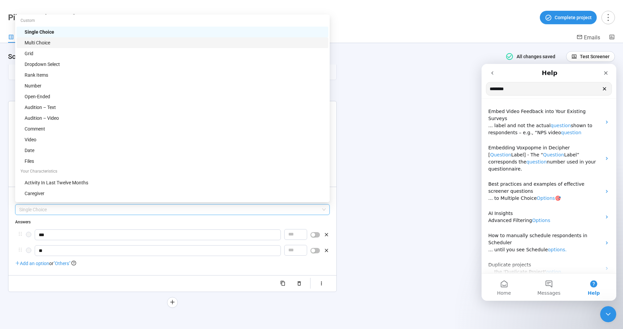  Describe the element at coordinates (67, 25) in the screenshot. I see `input: Search for help` at that location.